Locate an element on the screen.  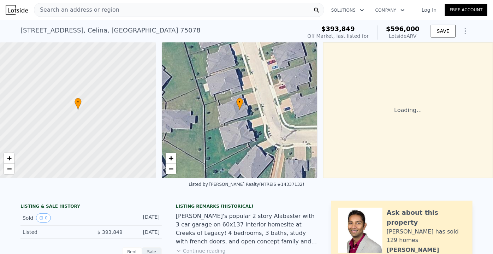
div: LISTING & SALE HISTORY is located at coordinates (91, 207).